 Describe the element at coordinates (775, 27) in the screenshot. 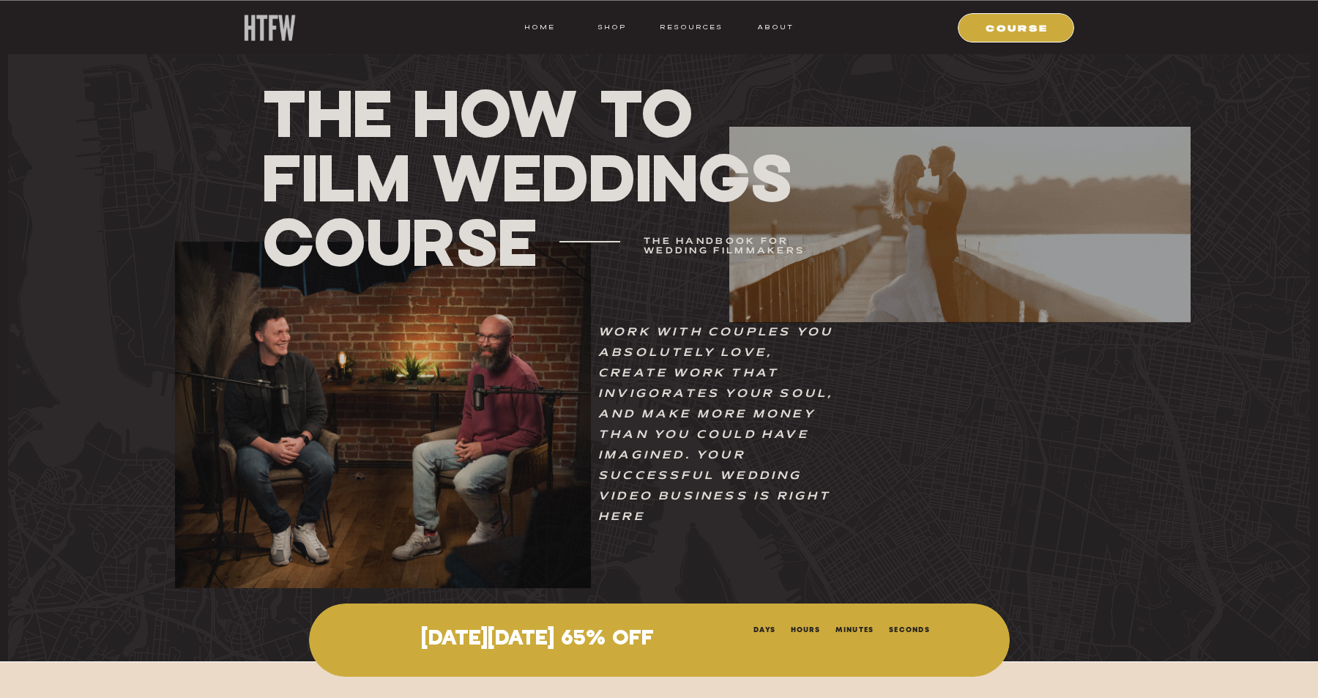

I see `a: ABOUT` at that location.